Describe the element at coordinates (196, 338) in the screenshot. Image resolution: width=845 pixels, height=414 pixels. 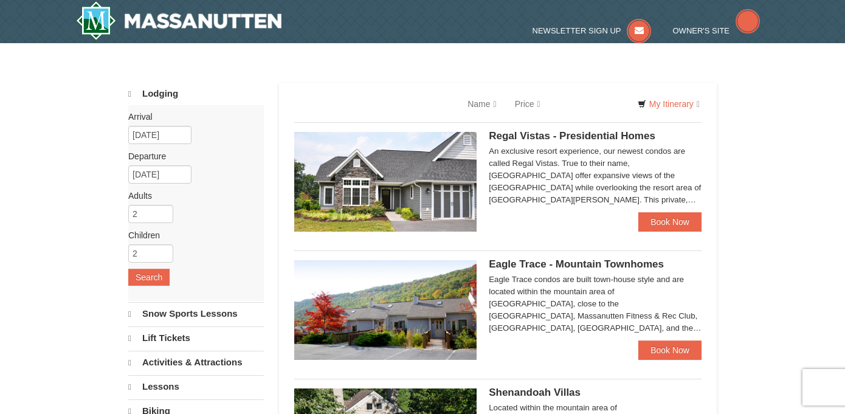
I see `a: Lift Tickets` at that location.